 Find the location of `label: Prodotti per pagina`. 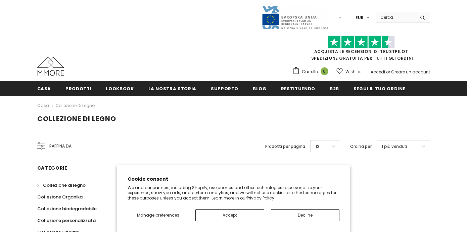

label: Prodotti per pagina is located at coordinates (285, 147).